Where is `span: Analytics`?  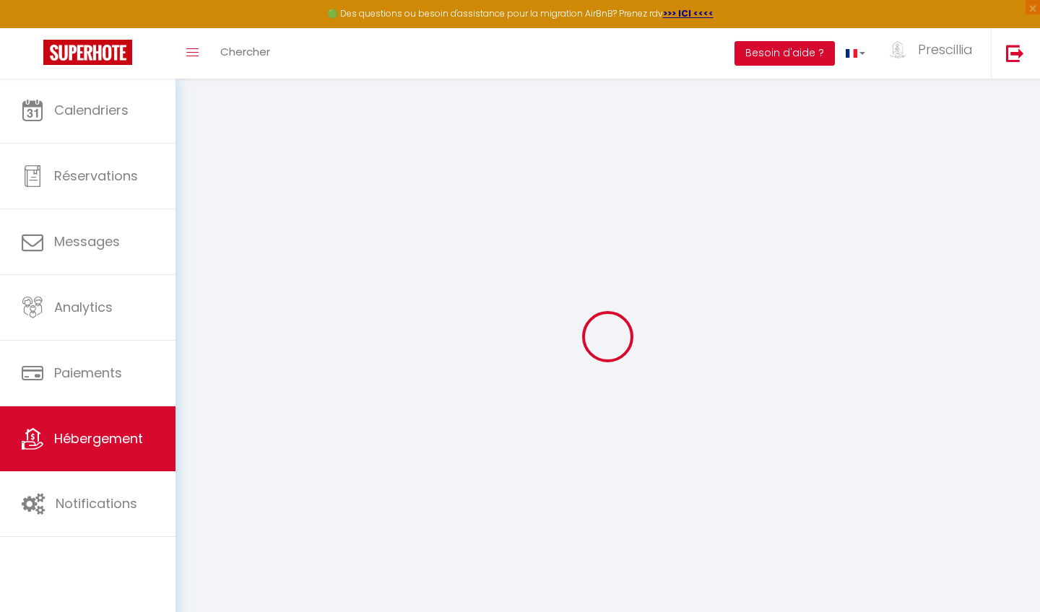
span: Analytics is located at coordinates (83, 307).